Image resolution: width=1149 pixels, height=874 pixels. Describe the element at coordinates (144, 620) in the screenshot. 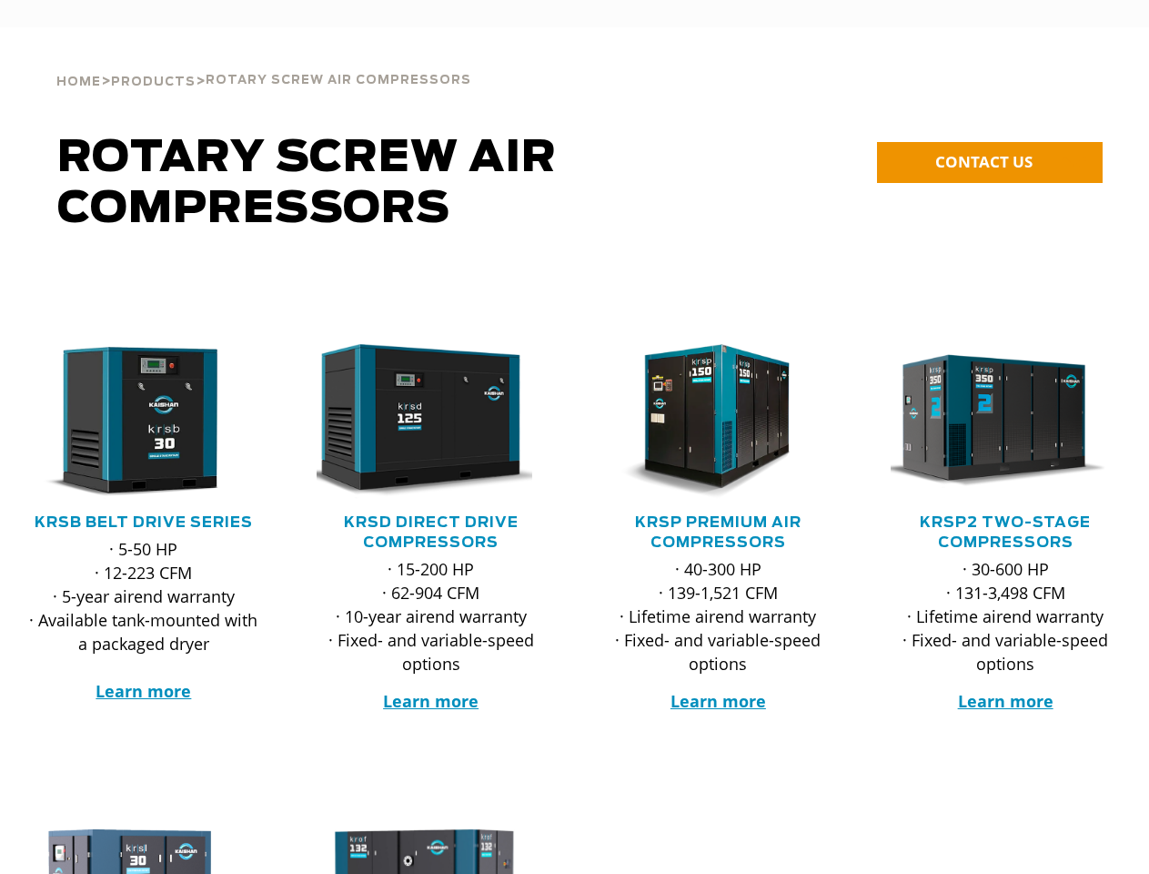

I see `p: · 5-50 HP · 12-223 CFM · 5-year airend warranty · Available tank-mounted with a packaged dryer` at that location.